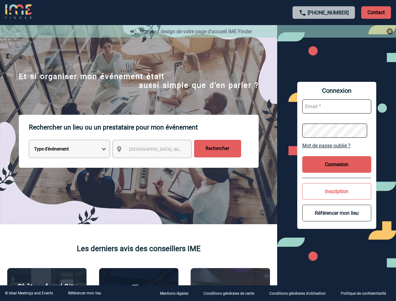 The image size is (396, 301). What do you see at coordinates (174, 294) in the screenshot?
I see `p: Mentions légales` at bounding box center [174, 294].